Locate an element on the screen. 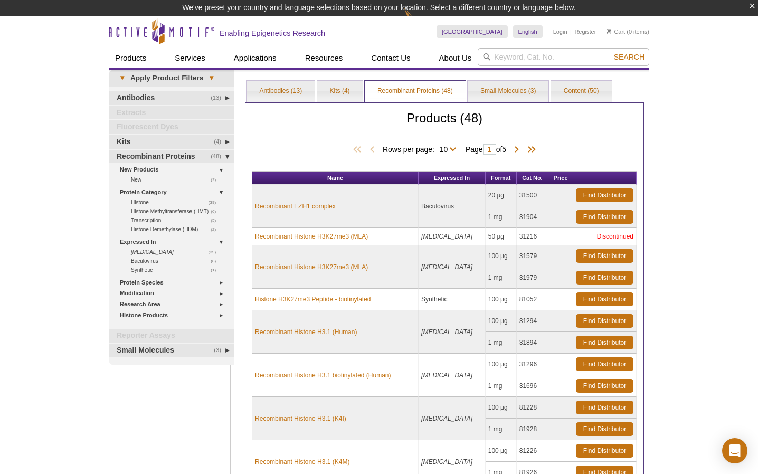  span: (4) is located at coordinates (220, 142).